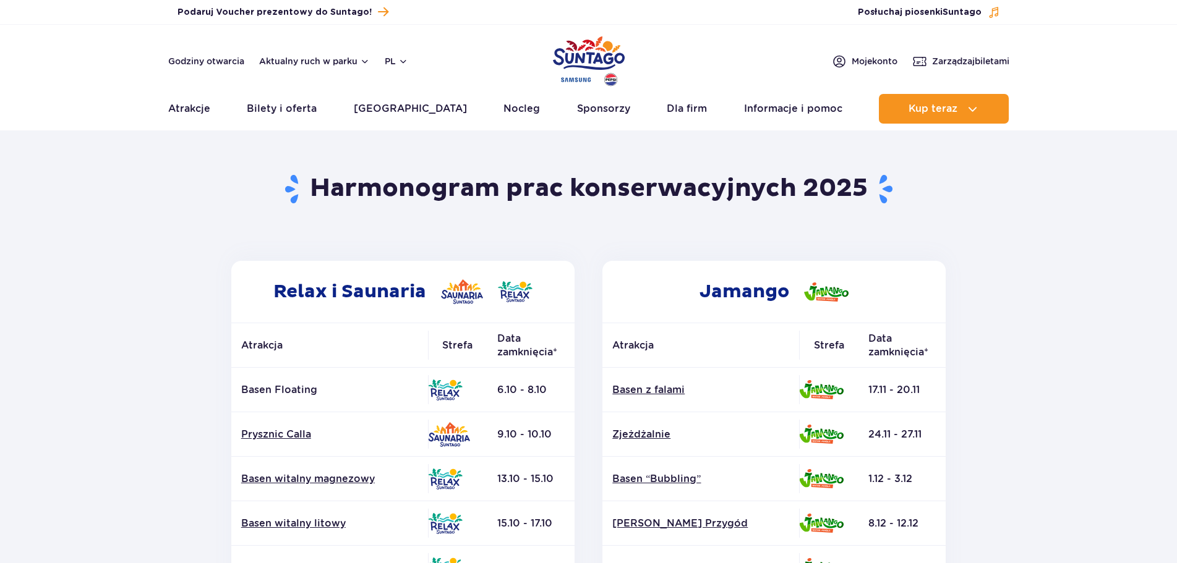  Describe the element at coordinates (314, 61) in the screenshot. I see `button: Aktualny ruch w parku` at that location.